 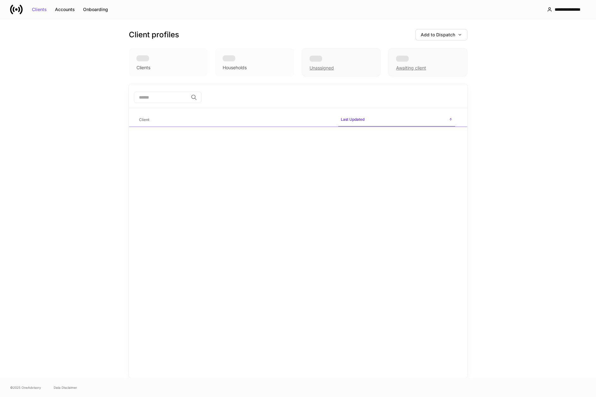 I want to click on h6: Last Updated, so click(x=353, y=119).